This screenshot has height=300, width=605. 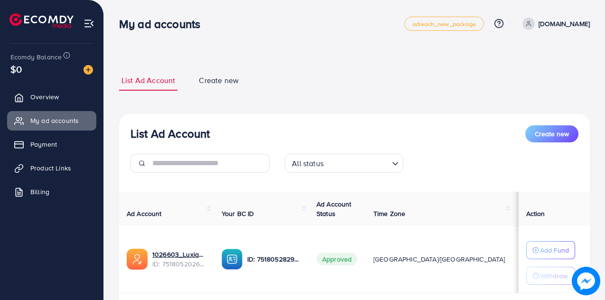 I want to click on img: ic-ba-acc.ded83a64.svg, so click(x=232, y=259).